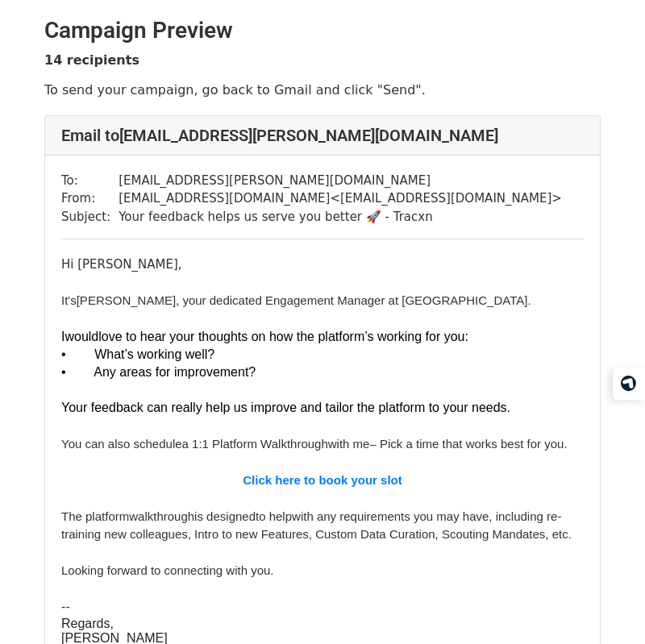  What do you see at coordinates (323, 31) in the screenshot?
I see `h2: Campaign Preview` at bounding box center [323, 31].